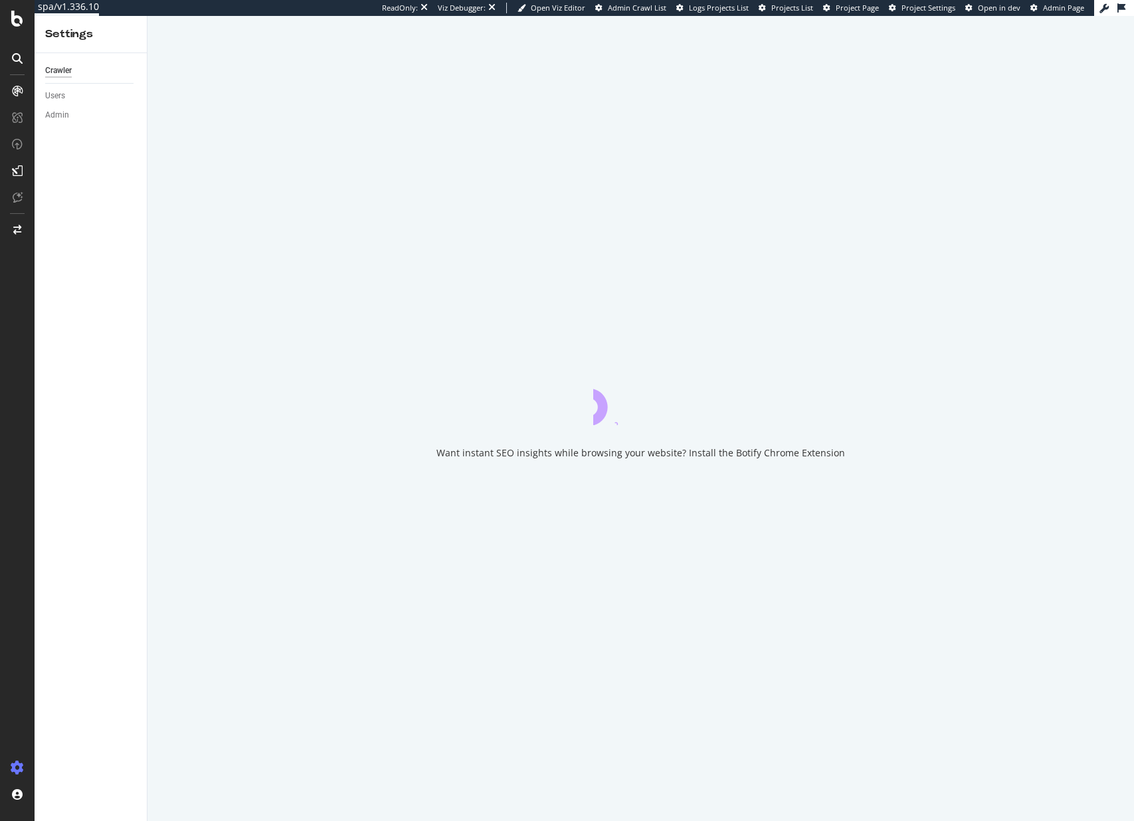  I want to click on div: Settings, so click(90, 34).